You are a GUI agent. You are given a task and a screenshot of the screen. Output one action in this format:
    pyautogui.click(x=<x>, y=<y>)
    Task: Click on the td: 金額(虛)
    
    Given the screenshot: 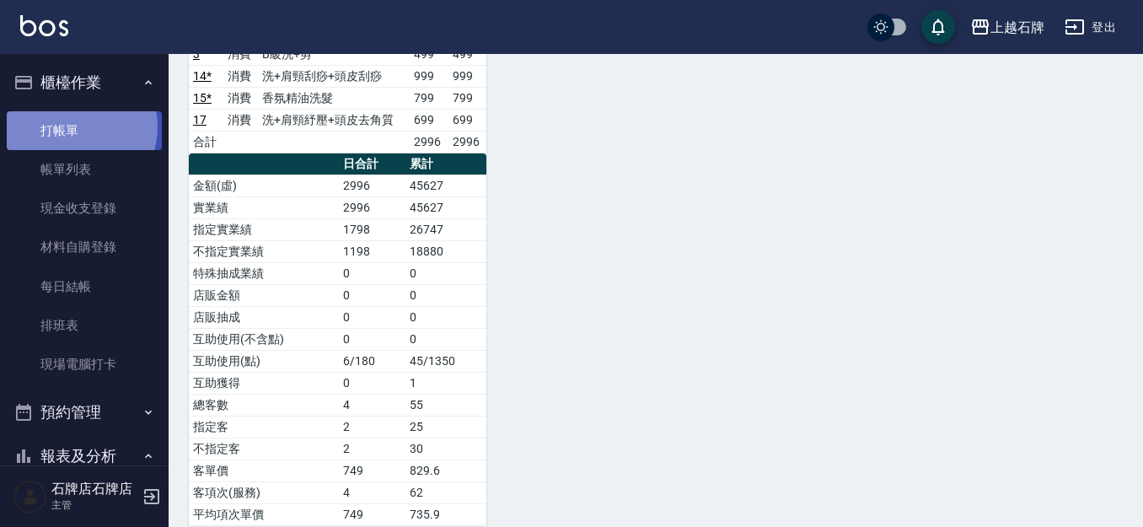 What is the action you would take?
    pyautogui.click(x=264, y=185)
    